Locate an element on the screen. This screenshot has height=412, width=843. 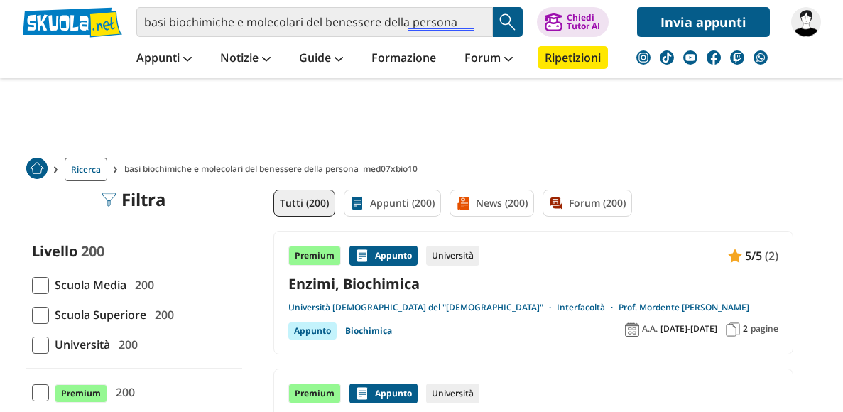
a: Interfacoltà is located at coordinates (587, 307).